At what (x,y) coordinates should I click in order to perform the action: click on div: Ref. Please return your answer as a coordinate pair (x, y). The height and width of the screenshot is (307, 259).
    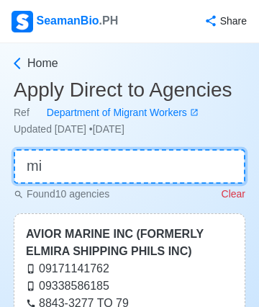
    Looking at the image, I should click on (130, 112).